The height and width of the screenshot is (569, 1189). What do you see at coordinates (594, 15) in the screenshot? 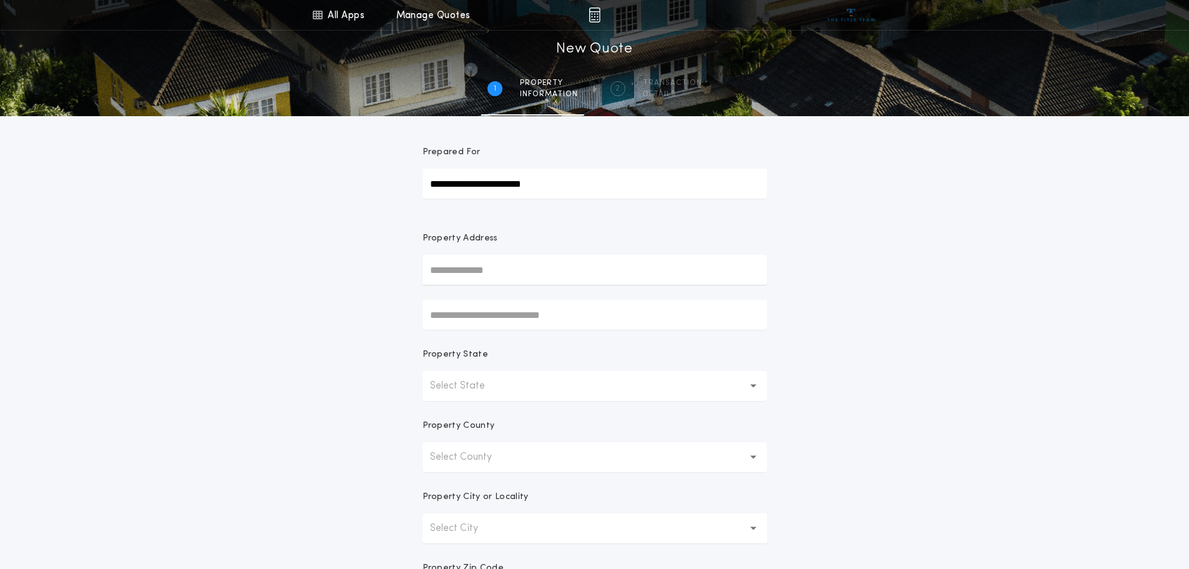
I see `img: img` at bounding box center [594, 15].